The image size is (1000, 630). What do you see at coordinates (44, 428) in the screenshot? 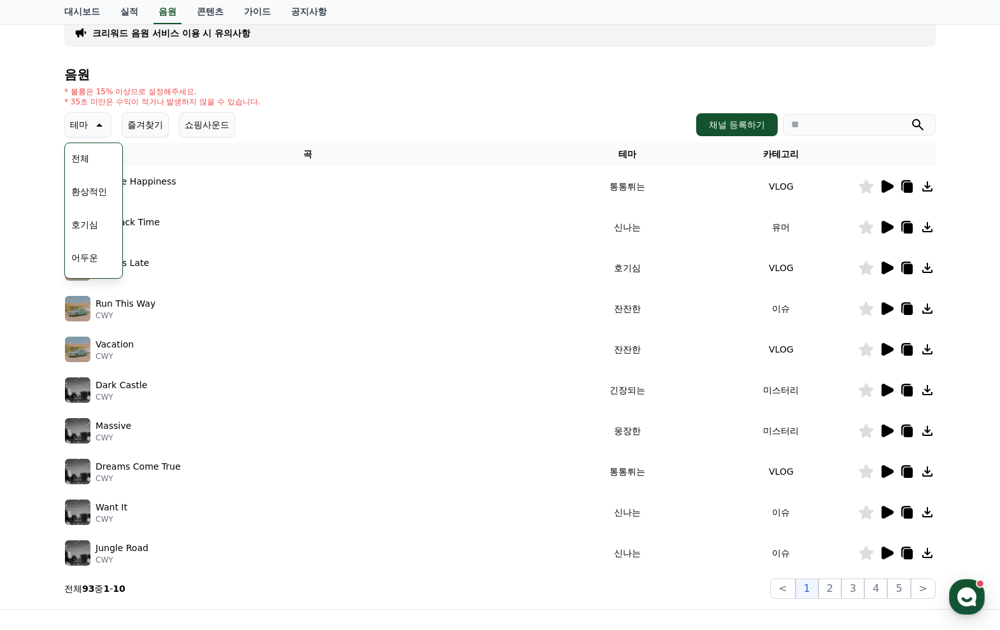
I see `span: 홈` at bounding box center [44, 428].